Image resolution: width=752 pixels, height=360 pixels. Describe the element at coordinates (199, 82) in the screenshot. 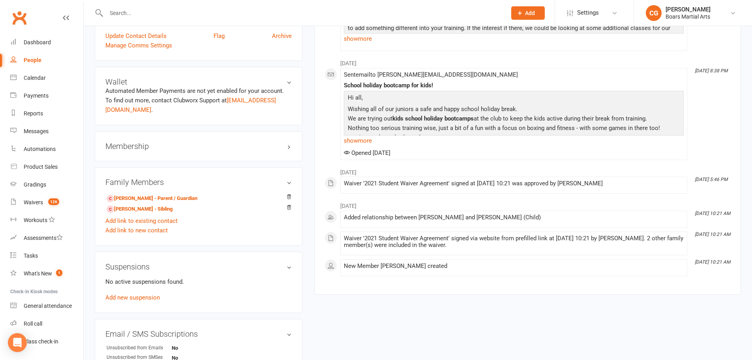

I see `h3: Wallet` at that location.